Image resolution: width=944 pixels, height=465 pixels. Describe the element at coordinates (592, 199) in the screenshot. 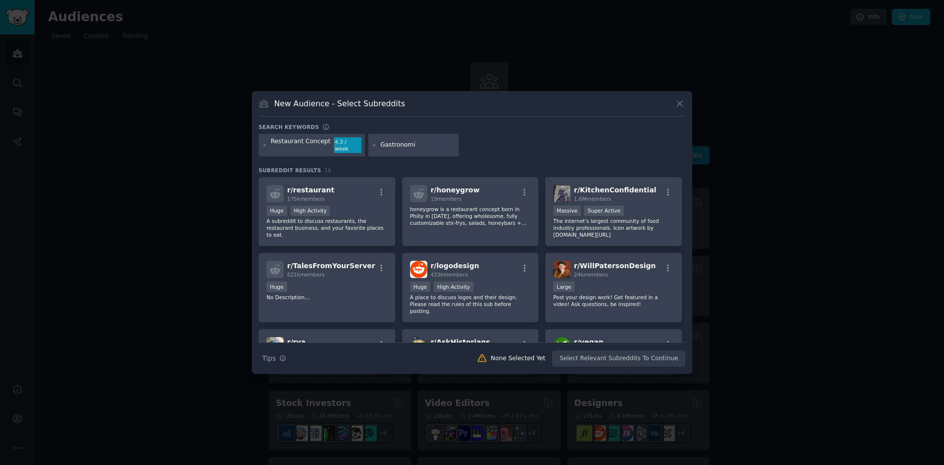

I see `span: 1.6M members` at that location.